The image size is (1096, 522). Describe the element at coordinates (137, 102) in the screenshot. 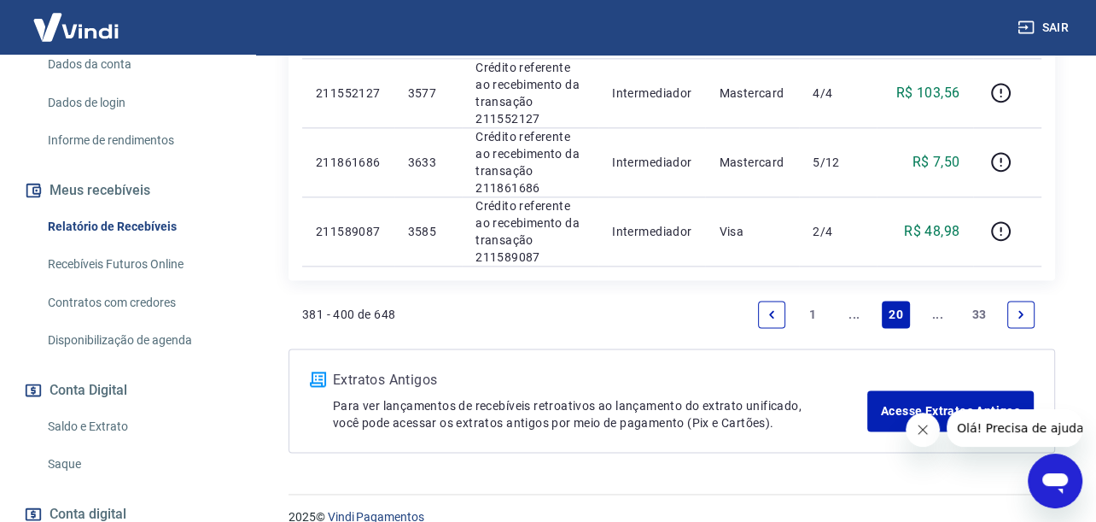

I see `a: Dados de login` at that location.